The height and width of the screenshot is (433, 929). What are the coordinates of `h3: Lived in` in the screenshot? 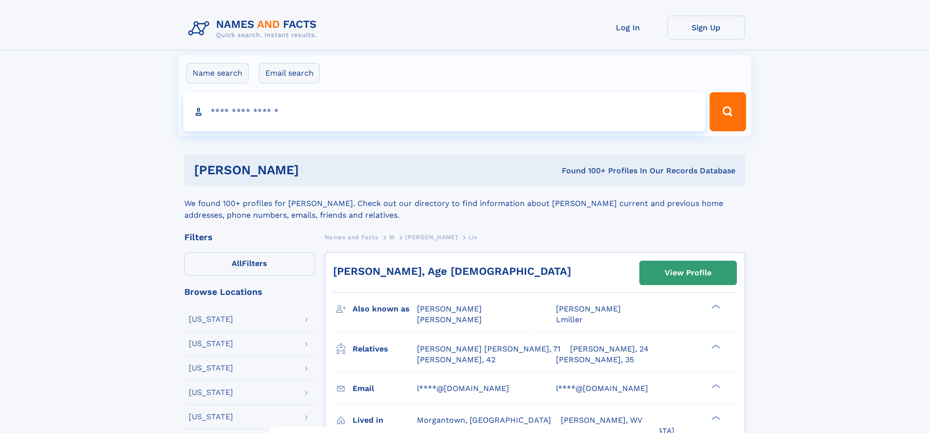 It's located at (385, 420).